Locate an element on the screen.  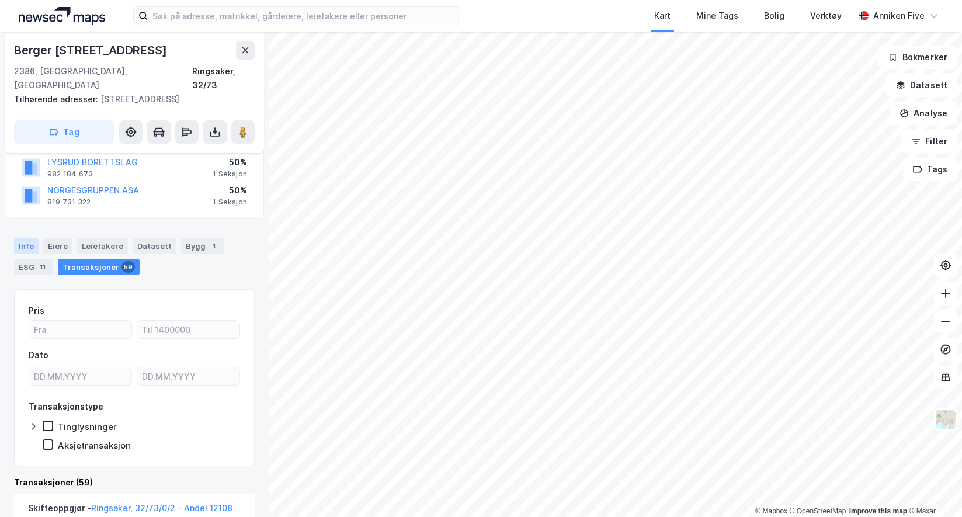
div: 819 731 322 is located at coordinates (69, 202).